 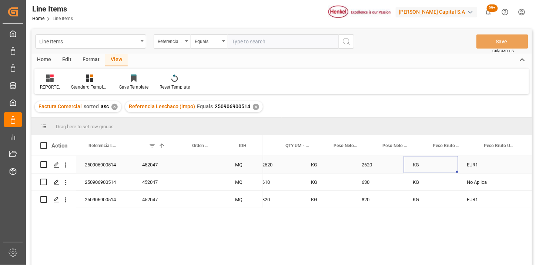 What do you see at coordinates (283, 41) in the screenshot?
I see `input: Type to search` at bounding box center [283, 41].